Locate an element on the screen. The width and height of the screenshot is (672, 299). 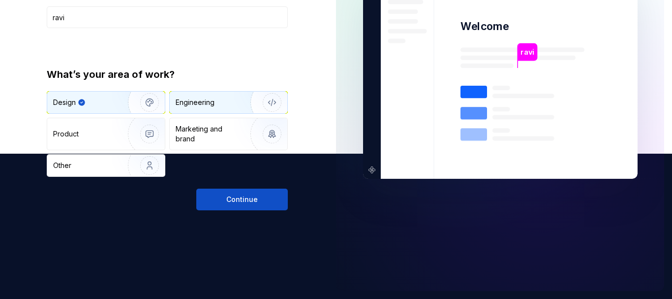
div: Marketing and brand is located at coordinates (209, 134).